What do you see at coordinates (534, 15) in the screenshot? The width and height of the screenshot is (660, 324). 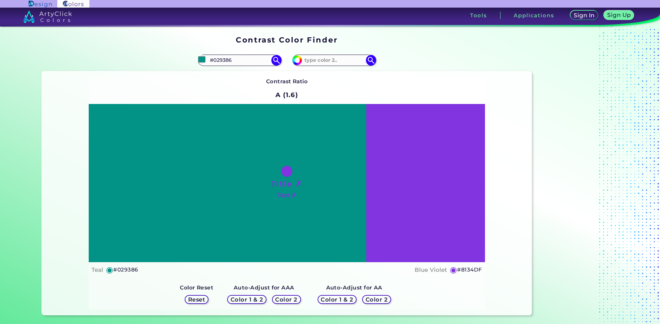 I see `h3: Applications` at bounding box center [534, 15].